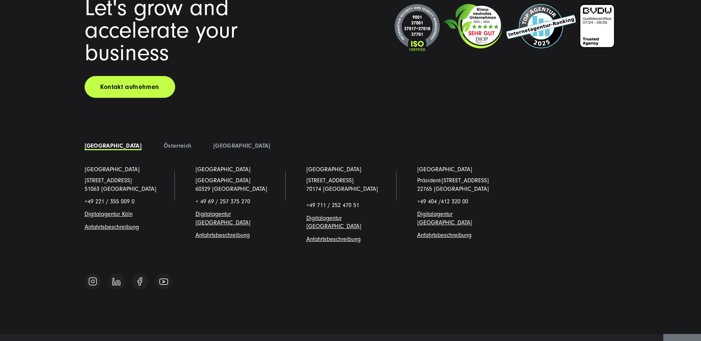 The width and height of the screenshot is (701, 341). What do you see at coordinates (107, 214) in the screenshot?
I see `a: Digitalagentur Köl` at bounding box center [107, 214].